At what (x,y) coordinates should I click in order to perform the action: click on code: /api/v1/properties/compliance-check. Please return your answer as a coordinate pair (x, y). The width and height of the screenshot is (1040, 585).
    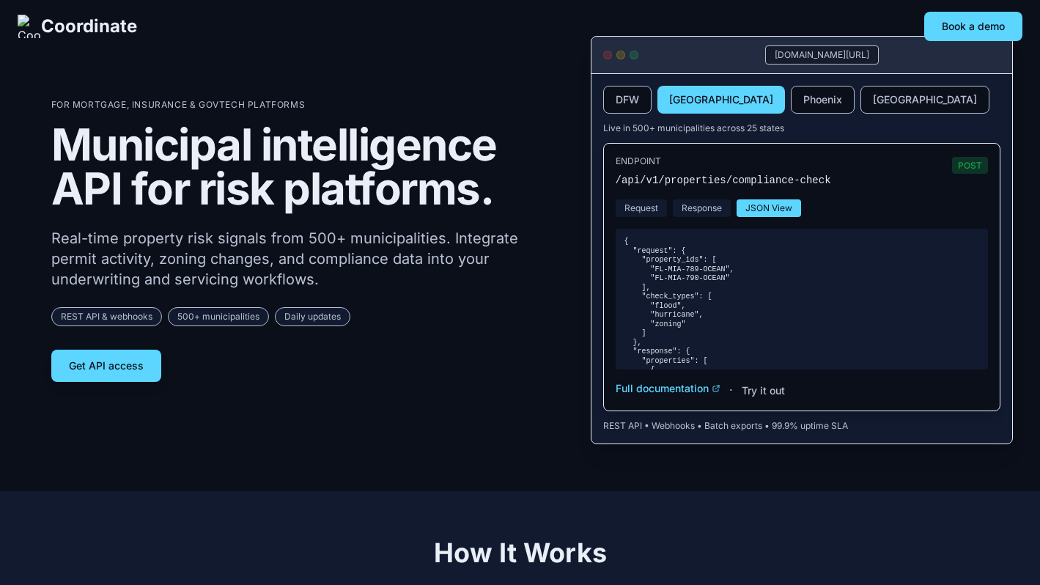
    Looking at the image, I should click on (723, 180).